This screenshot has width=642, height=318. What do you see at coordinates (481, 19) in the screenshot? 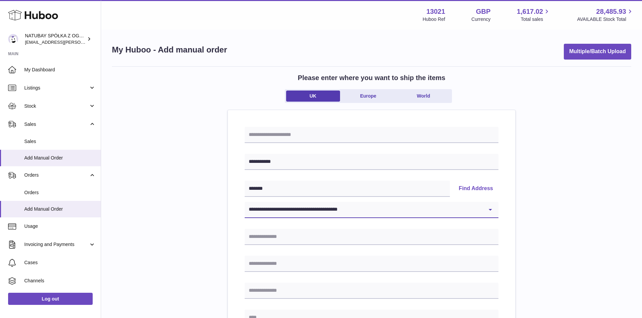
I see `div: Currency` at bounding box center [481, 19].